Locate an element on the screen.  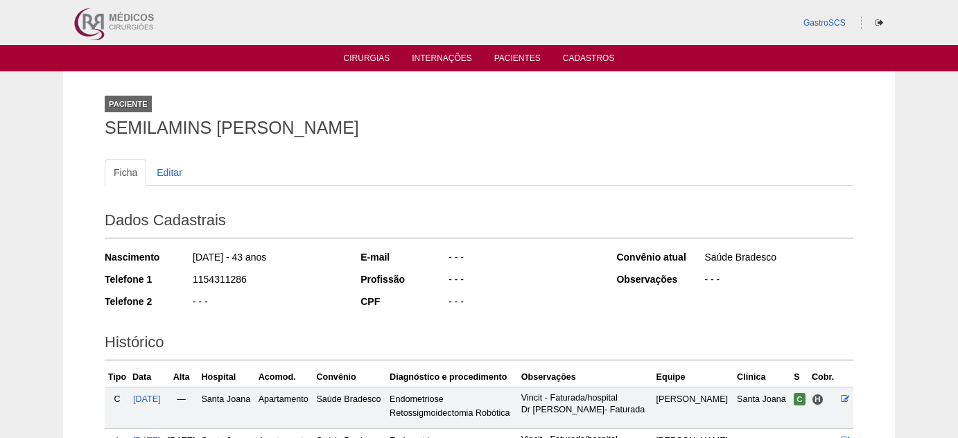
a: Internações is located at coordinates (442, 60).